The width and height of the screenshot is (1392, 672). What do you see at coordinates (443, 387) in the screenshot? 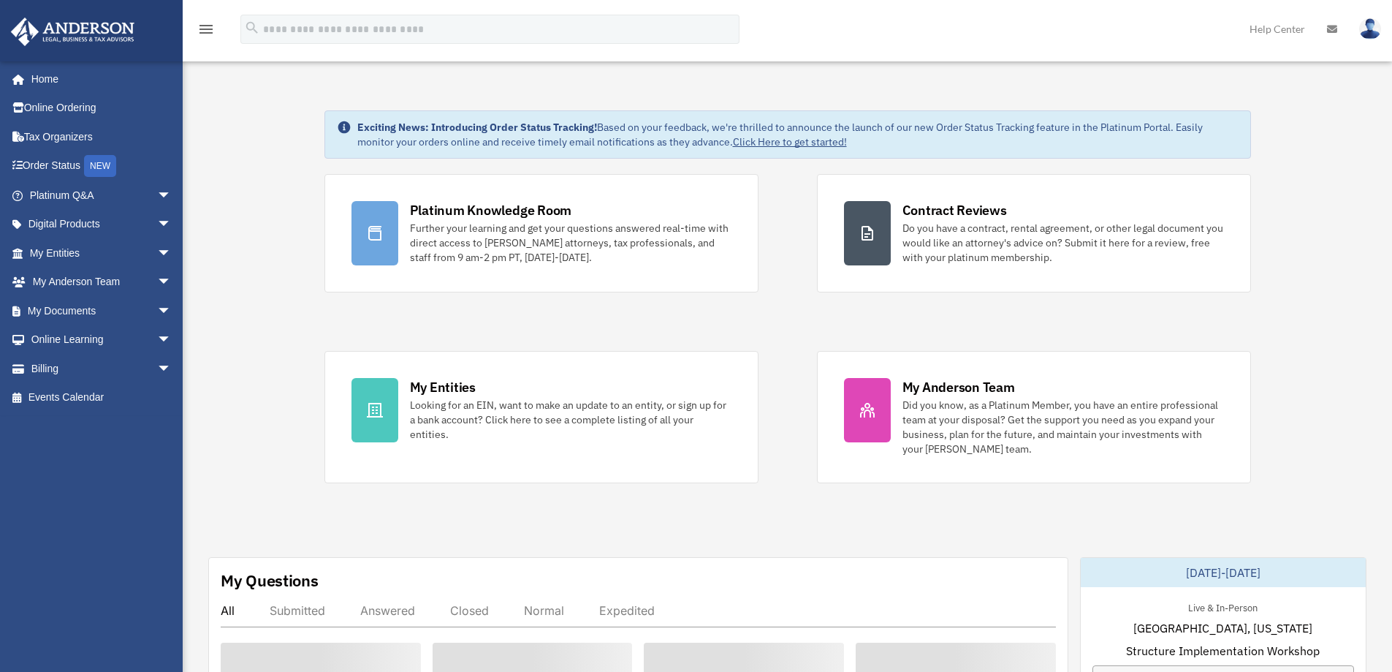
I see `div: My Entities` at bounding box center [443, 387].